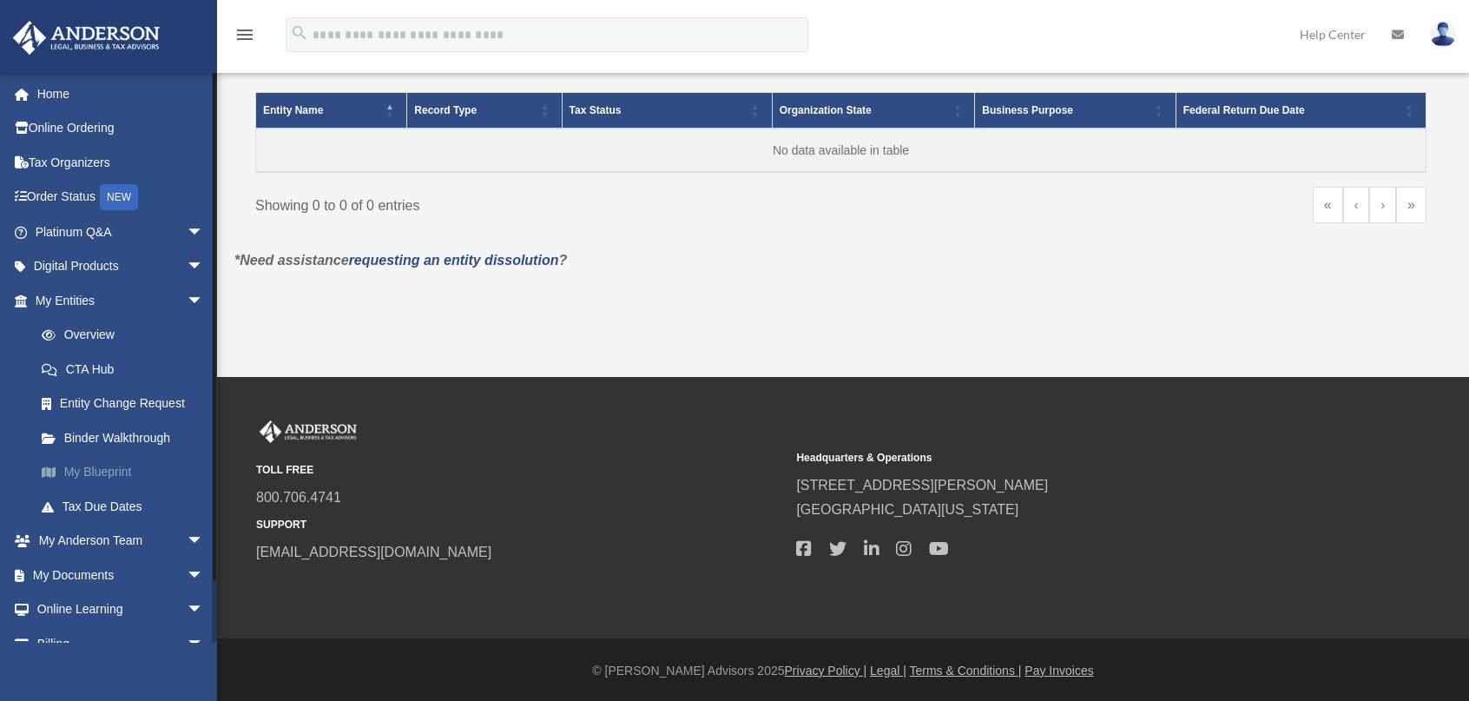 Image resolution: width=1469 pixels, height=701 pixels. I want to click on a: Overview, so click(122, 335).